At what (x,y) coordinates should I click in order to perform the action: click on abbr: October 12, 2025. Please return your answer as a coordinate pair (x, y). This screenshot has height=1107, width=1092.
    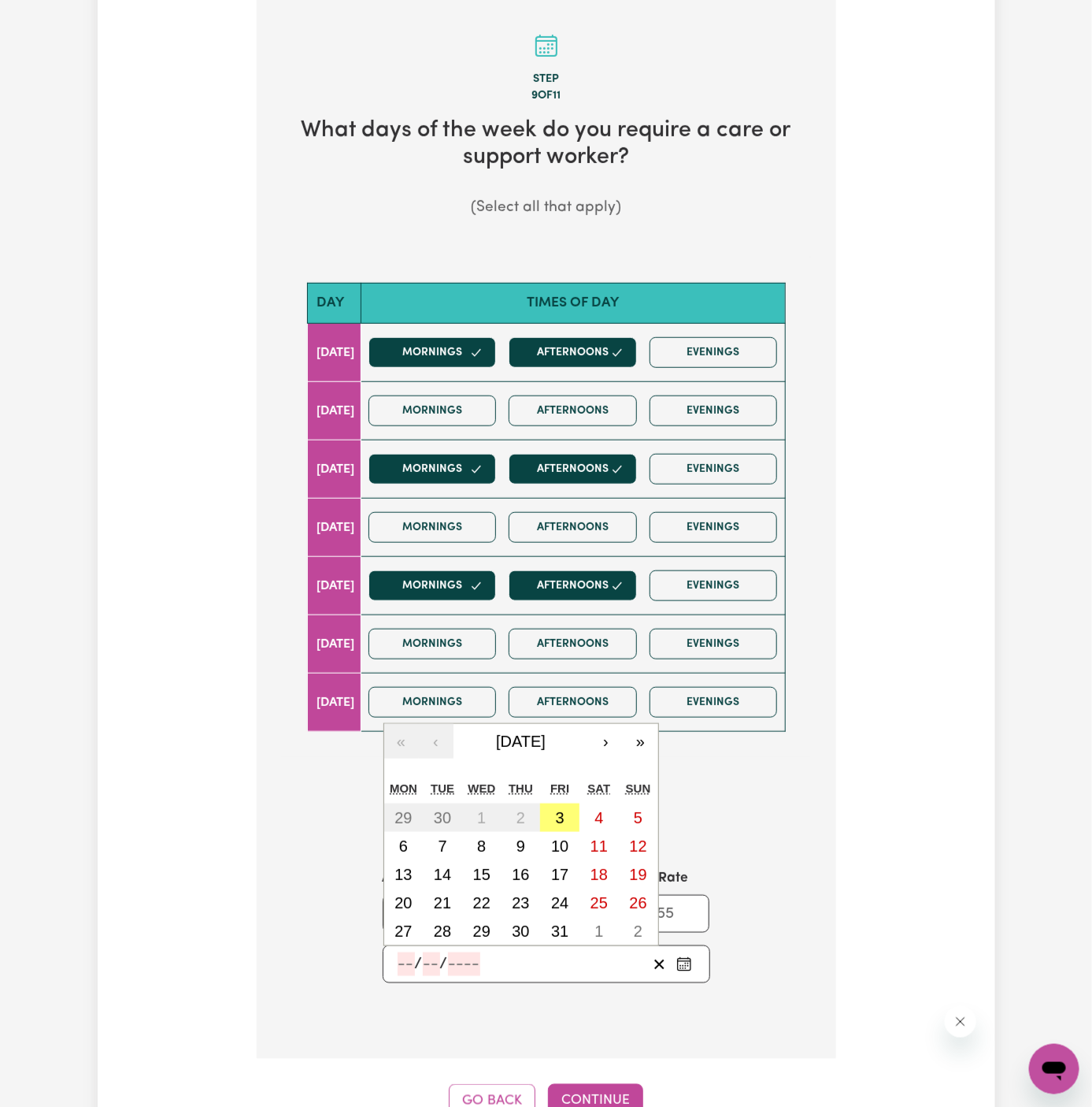
    Looking at the image, I should click on (638, 846).